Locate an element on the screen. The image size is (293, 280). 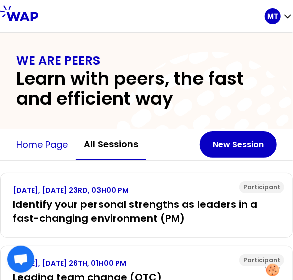
h2: Learn with peers, the fast and efficient way is located at coordinates (146, 89).